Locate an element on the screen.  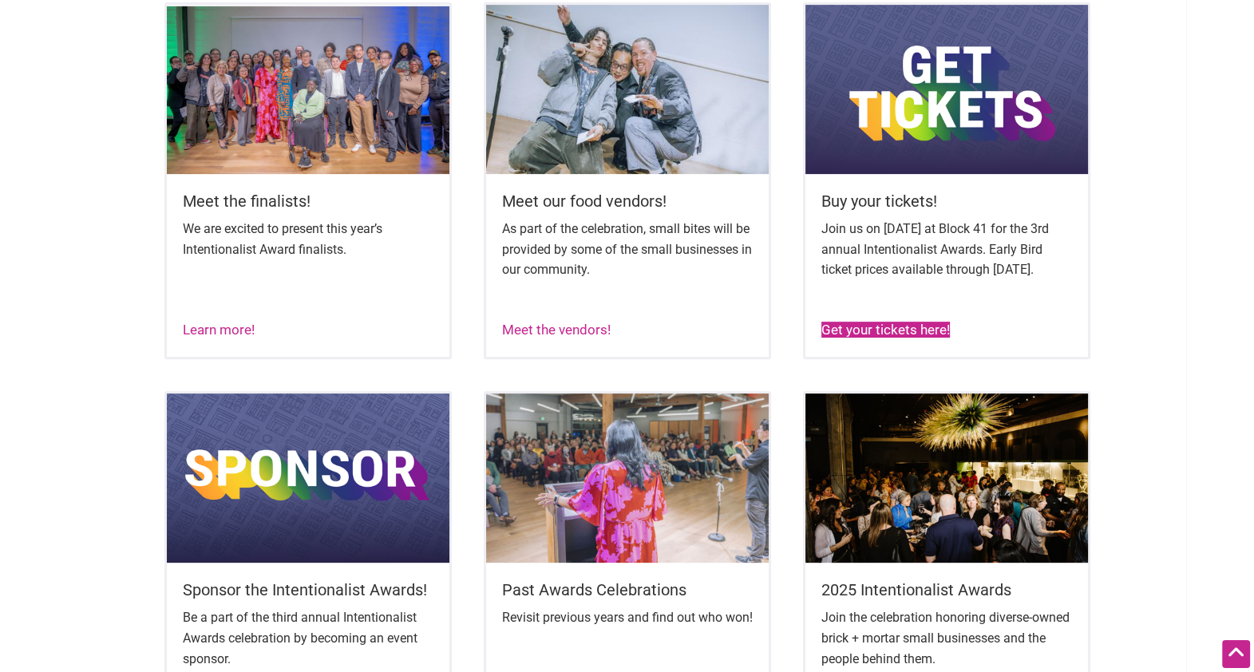
p: Be a part of the third annual Intentionalist Awards celebration by becoming an event sponsor. is located at coordinates (308, 638).